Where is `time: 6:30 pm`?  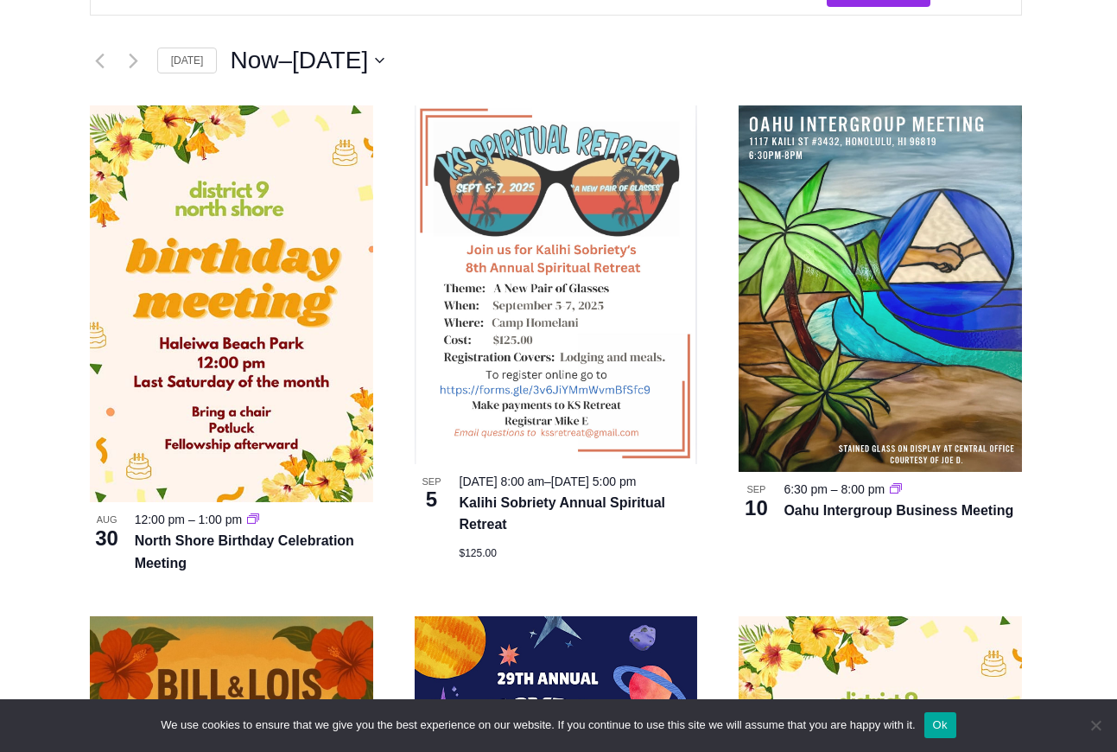
time: 6:30 pm is located at coordinates (805, 489).